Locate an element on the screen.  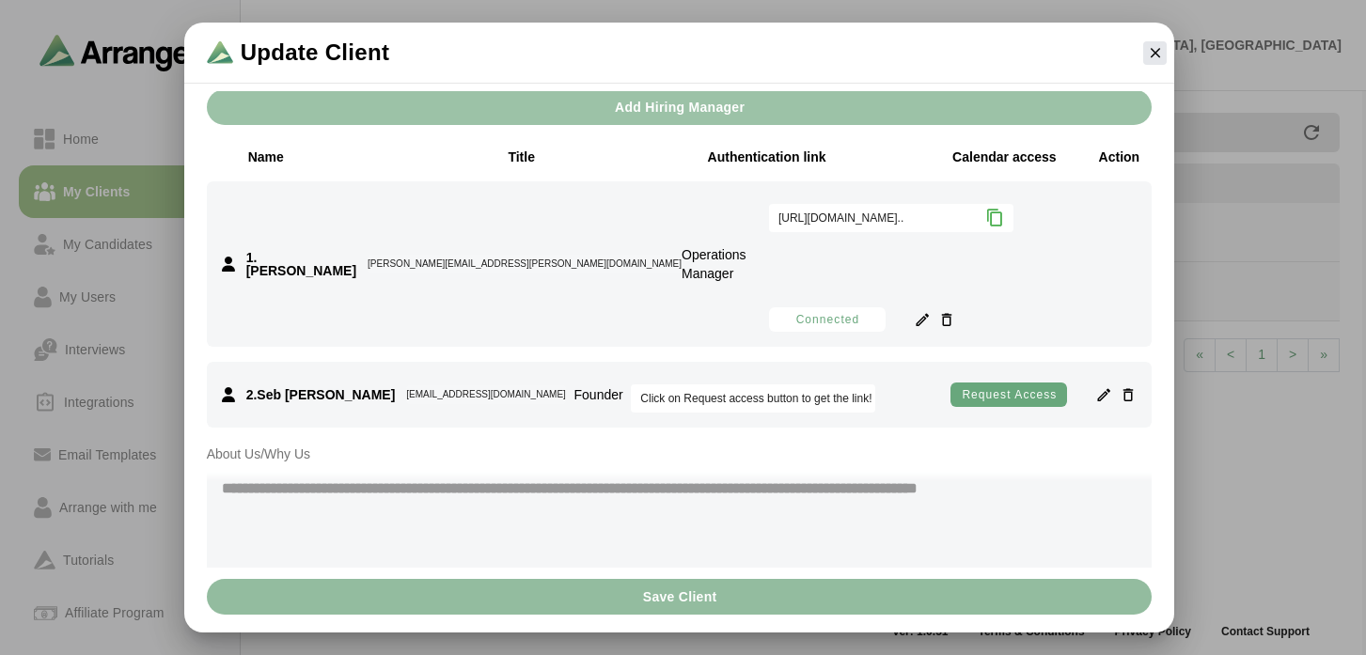
button: Add Hiring Manager is located at coordinates (680, 107).